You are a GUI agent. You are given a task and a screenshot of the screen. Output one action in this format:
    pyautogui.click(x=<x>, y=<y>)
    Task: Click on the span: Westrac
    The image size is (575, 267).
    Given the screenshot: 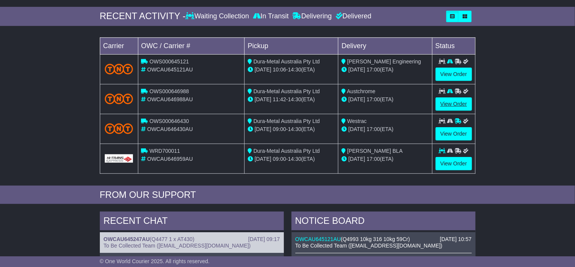 What is the action you would take?
    pyautogui.click(x=357, y=121)
    